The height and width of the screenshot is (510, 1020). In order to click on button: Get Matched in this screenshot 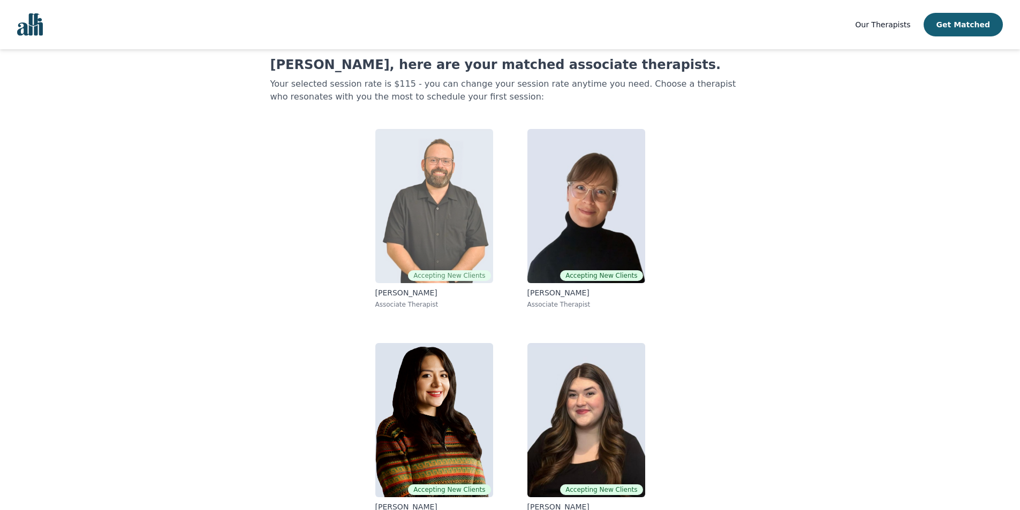, I will do `click(963, 25)`.